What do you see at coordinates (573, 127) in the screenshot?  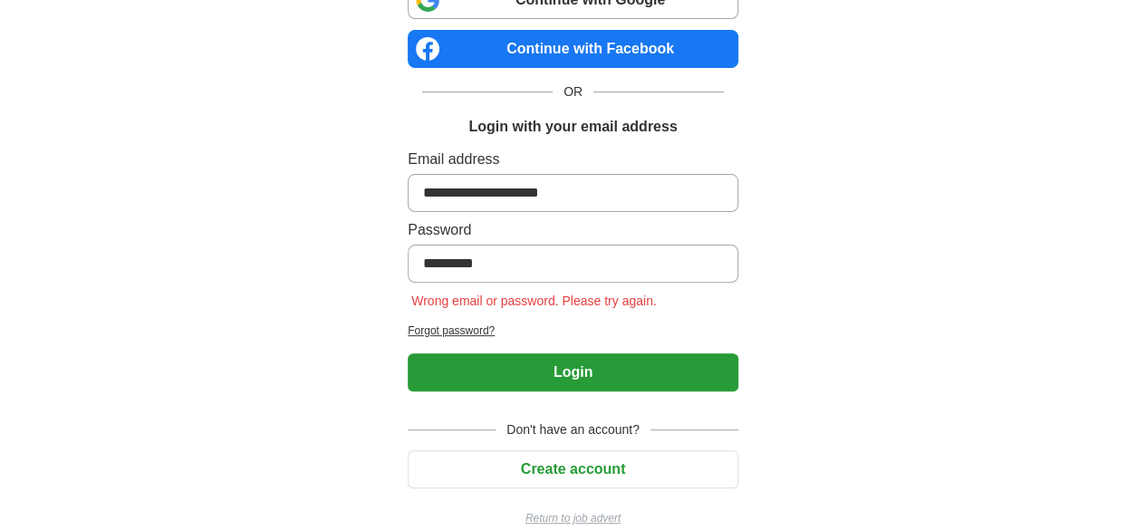 I see `h1: Login with your email address` at bounding box center [573, 127].